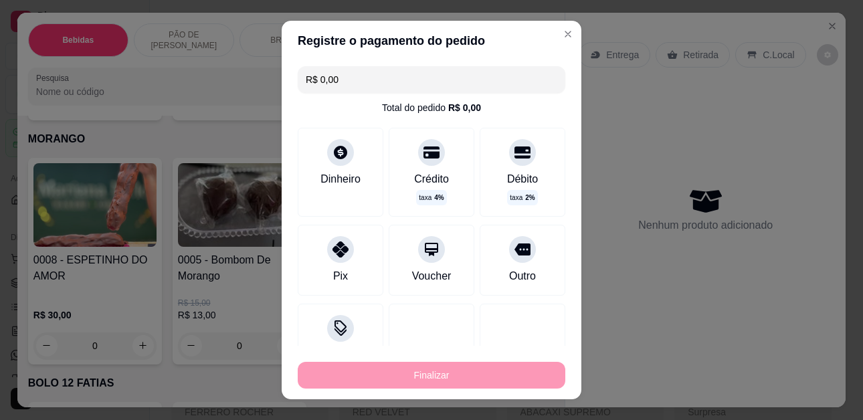  I want to click on div: Débito, so click(523, 179).